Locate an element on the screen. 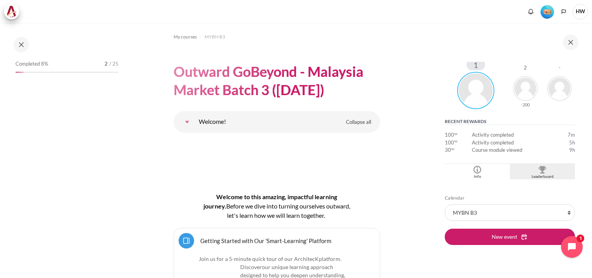  a: Leaderboard is located at coordinates (543, 171).